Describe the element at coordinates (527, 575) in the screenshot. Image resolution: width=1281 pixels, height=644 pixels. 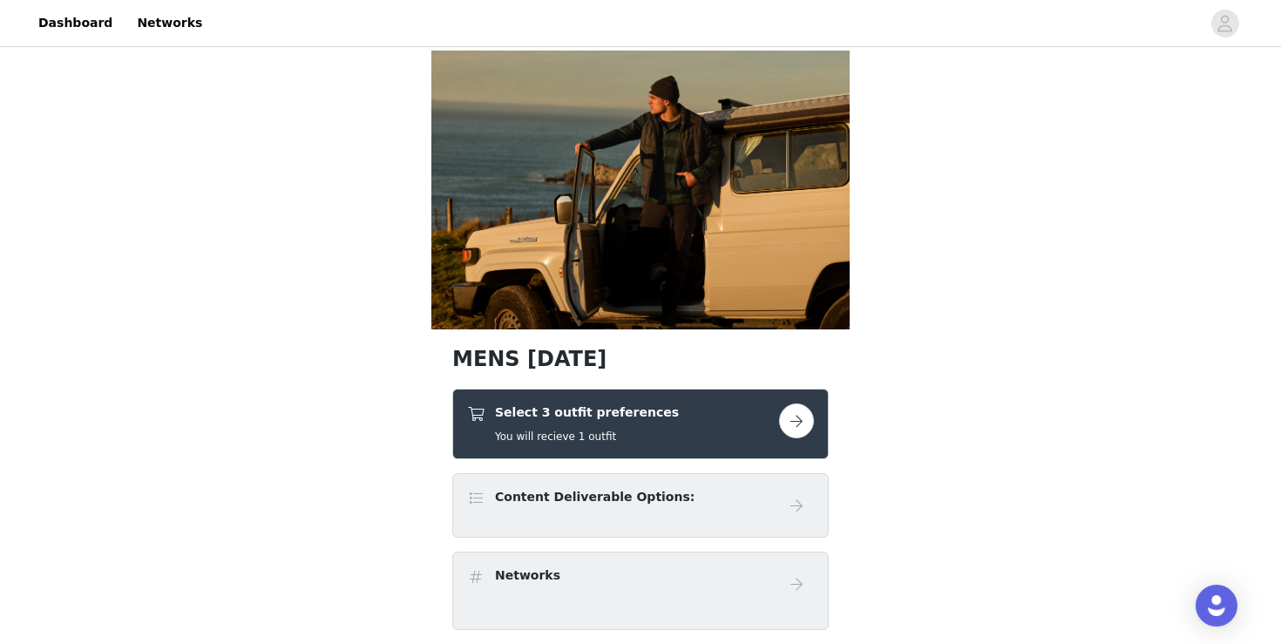
I see `h4: Networks` at that location.